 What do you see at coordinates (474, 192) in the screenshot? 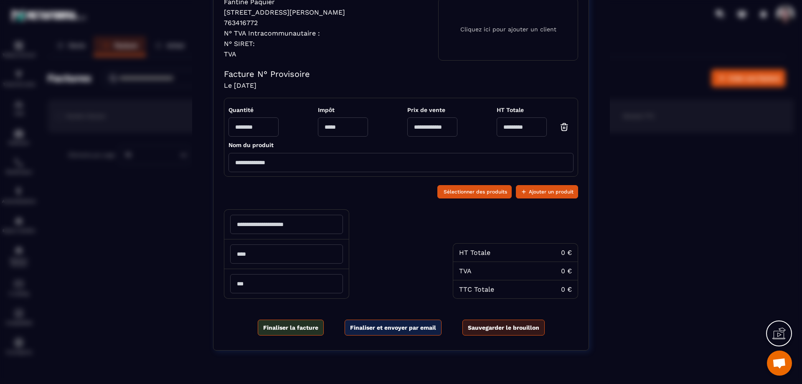
I see `button: Sélectionner des produits` at bounding box center [474, 192].